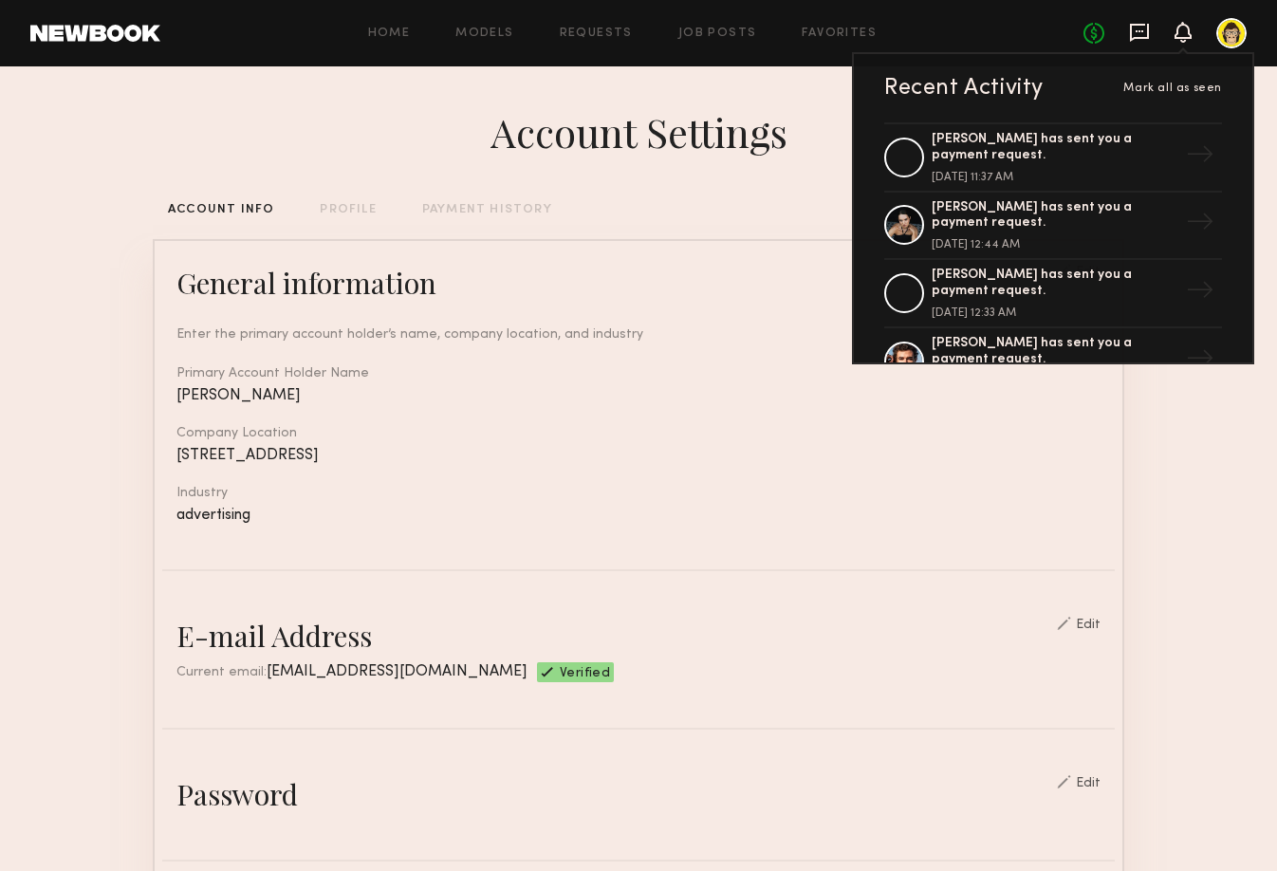 The image size is (1277, 871). What do you see at coordinates (596, 33) in the screenshot?
I see `a: Requests` at bounding box center [596, 33].